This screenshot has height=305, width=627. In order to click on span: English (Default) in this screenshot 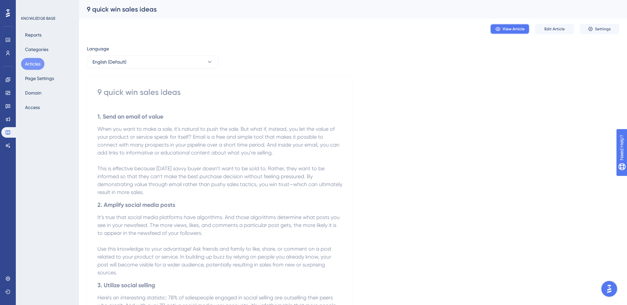, I will do `click(109, 62)`.